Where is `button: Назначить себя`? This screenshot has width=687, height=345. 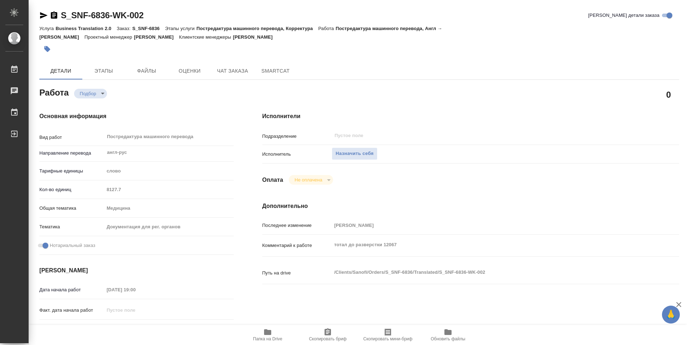 button: Назначить себя is located at coordinates (354, 153).